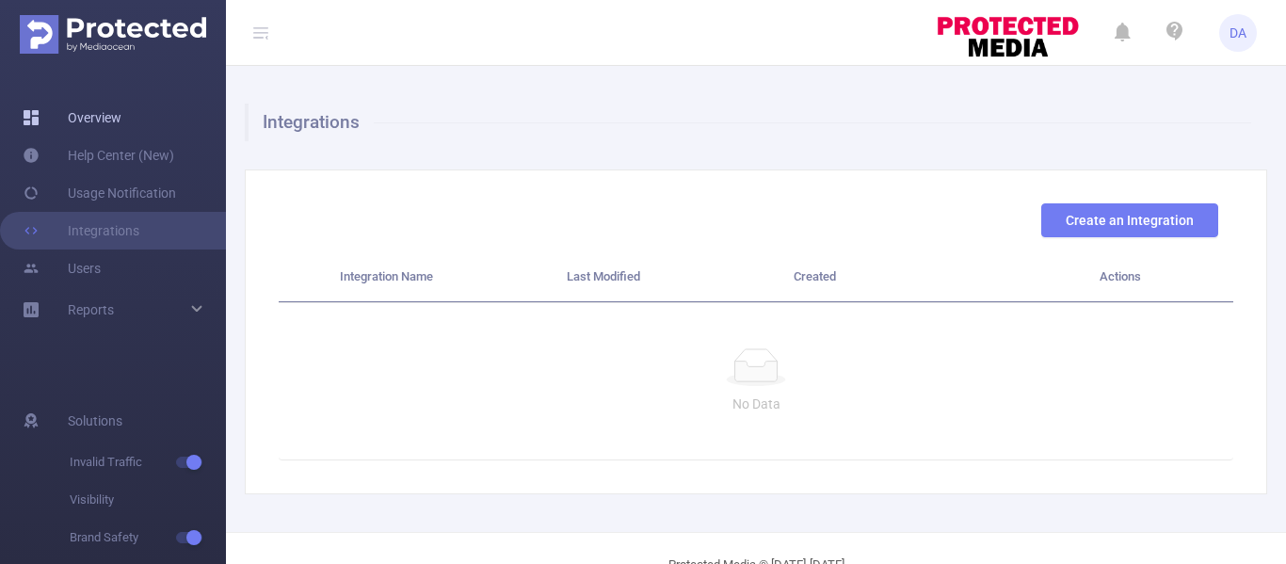 This screenshot has height=564, width=1286. Describe the element at coordinates (756, 404) in the screenshot. I see `p: No Data` at that location.